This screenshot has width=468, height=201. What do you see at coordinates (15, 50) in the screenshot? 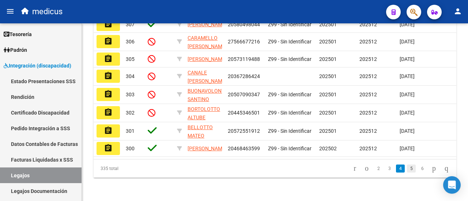
I see `span: Padrón` at bounding box center [15, 50].